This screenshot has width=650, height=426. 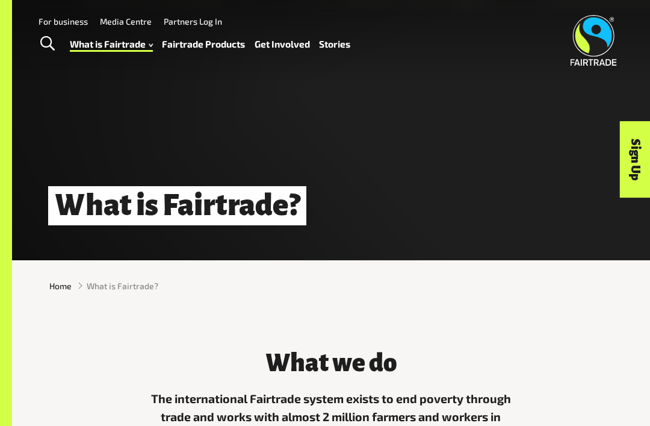 I want to click on h1: What is Fairtrade?, so click(x=177, y=205).